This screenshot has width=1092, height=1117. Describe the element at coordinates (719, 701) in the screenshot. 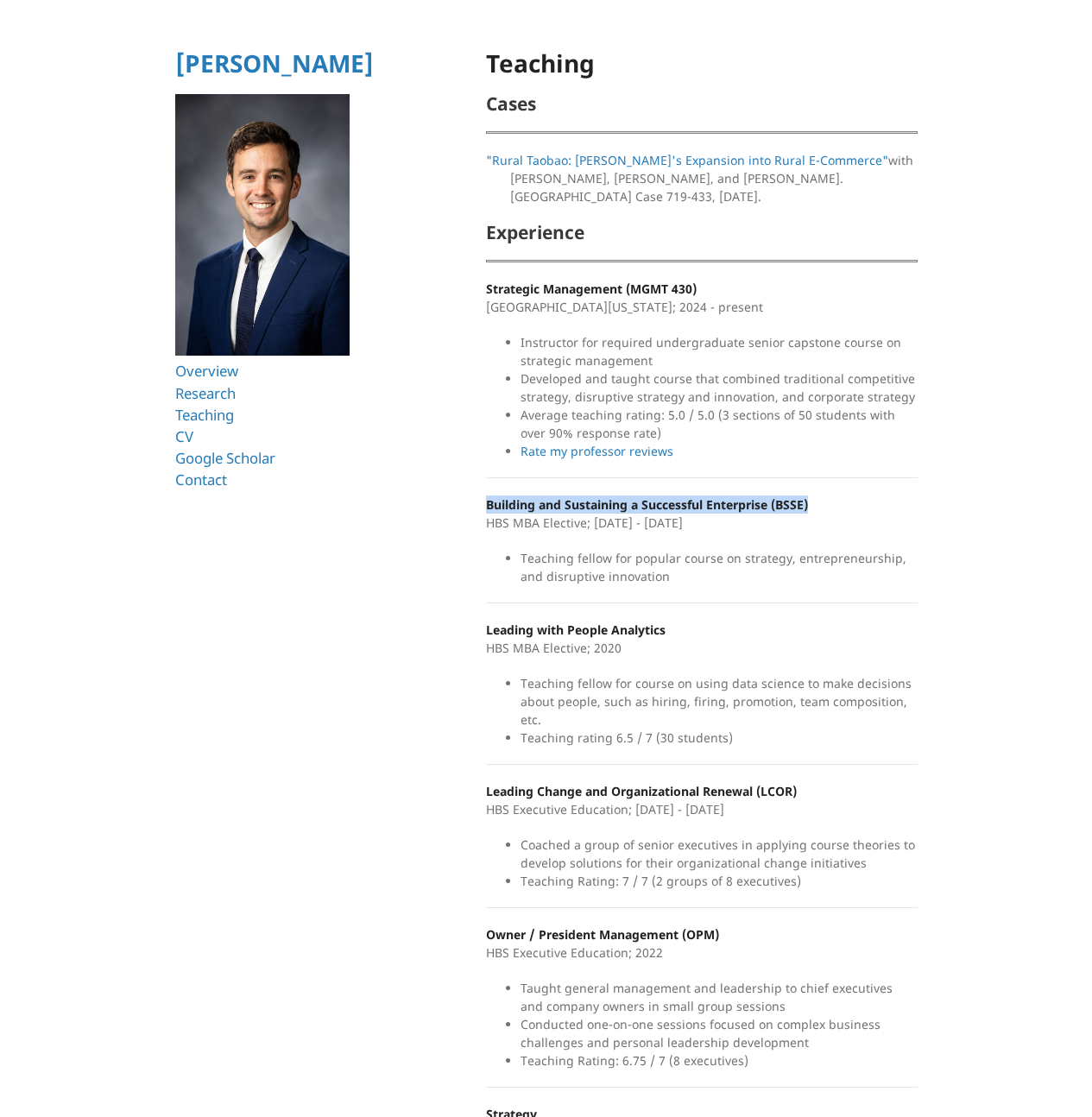

I see `li: Teaching fellow for course on using data science to make decisions about people, such as hiring, ...` at that location.